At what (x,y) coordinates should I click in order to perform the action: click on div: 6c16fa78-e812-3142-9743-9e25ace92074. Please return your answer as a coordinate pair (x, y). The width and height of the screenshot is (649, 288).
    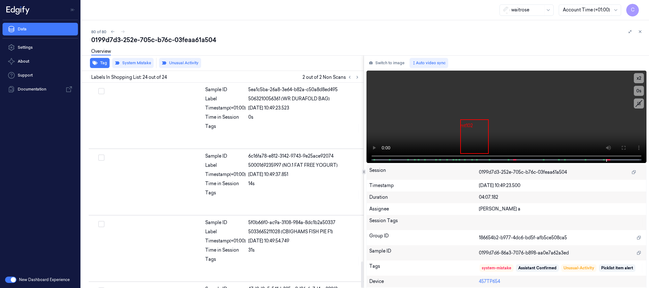
    Looking at the image, I should click on (304, 156).